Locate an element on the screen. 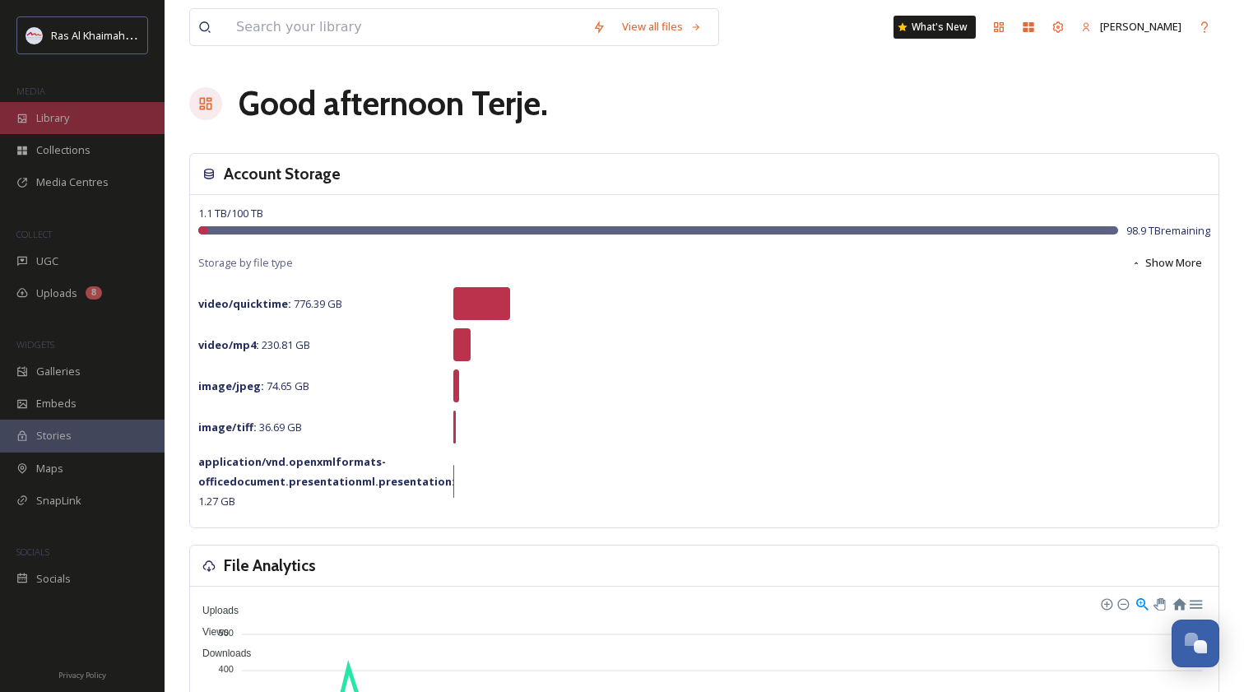 The image size is (1244, 692). strong: video/mp4 : is located at coordinates (229, 345).